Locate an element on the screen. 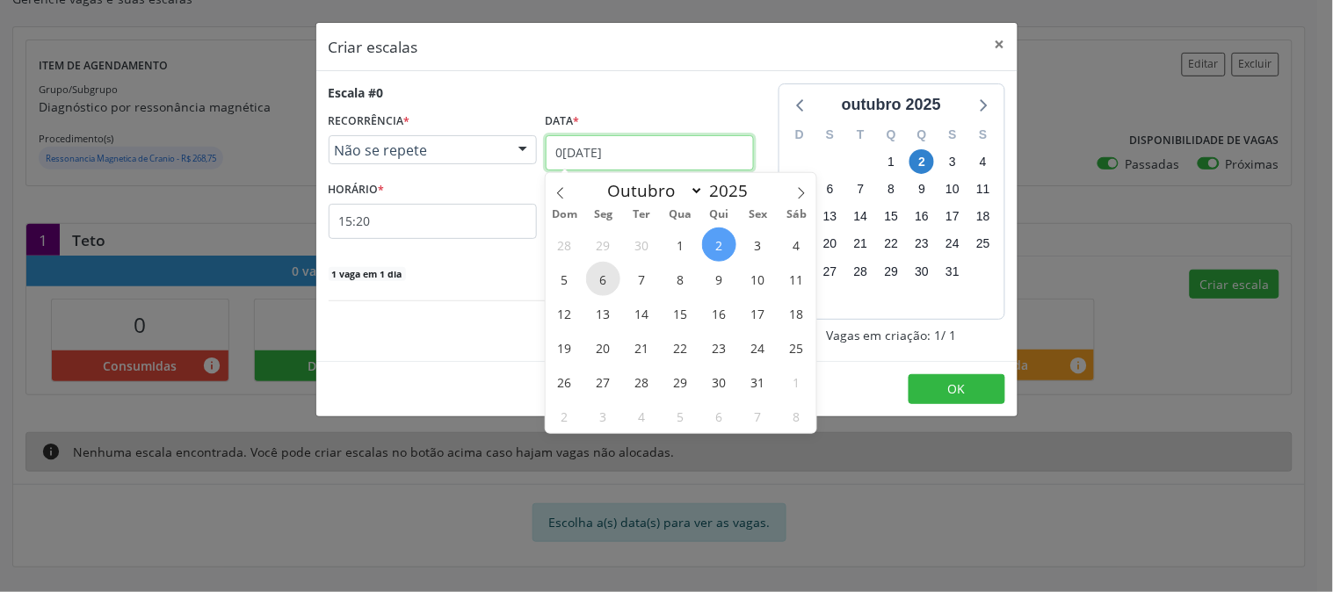 The height and width of the screenshot is (592, 1333). span: Outubro 27, 2025 is located at coordinates (603, 381).